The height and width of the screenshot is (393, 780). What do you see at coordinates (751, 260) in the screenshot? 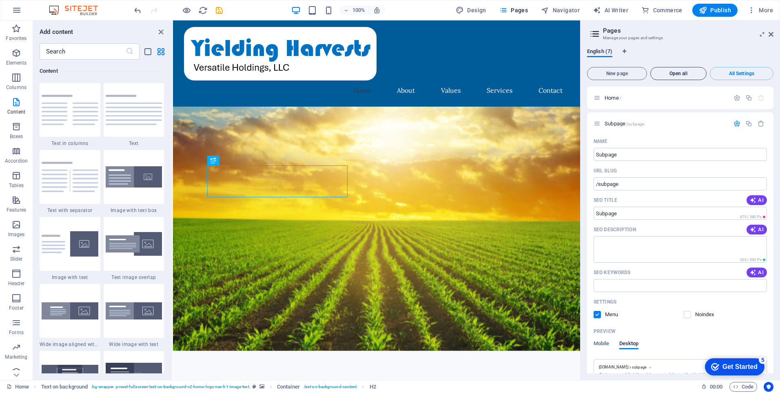
I see `span: 329 / 990 Px` at bounding box center [751, 260].